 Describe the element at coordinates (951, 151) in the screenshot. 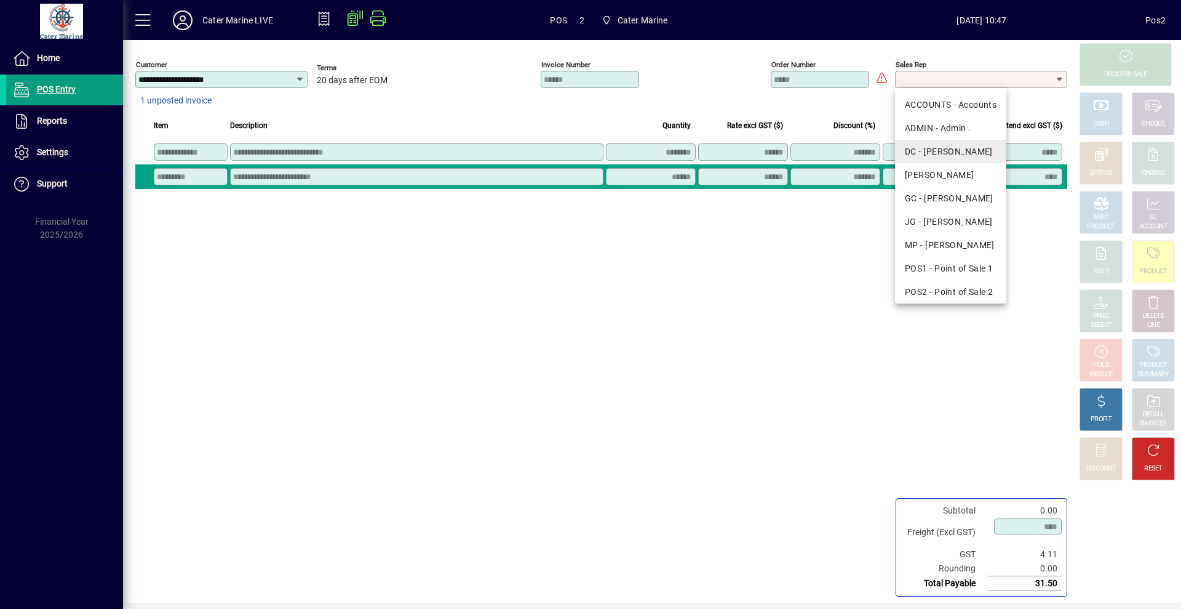

I see `mat-option: DC - Dan Cleaver` at that location.